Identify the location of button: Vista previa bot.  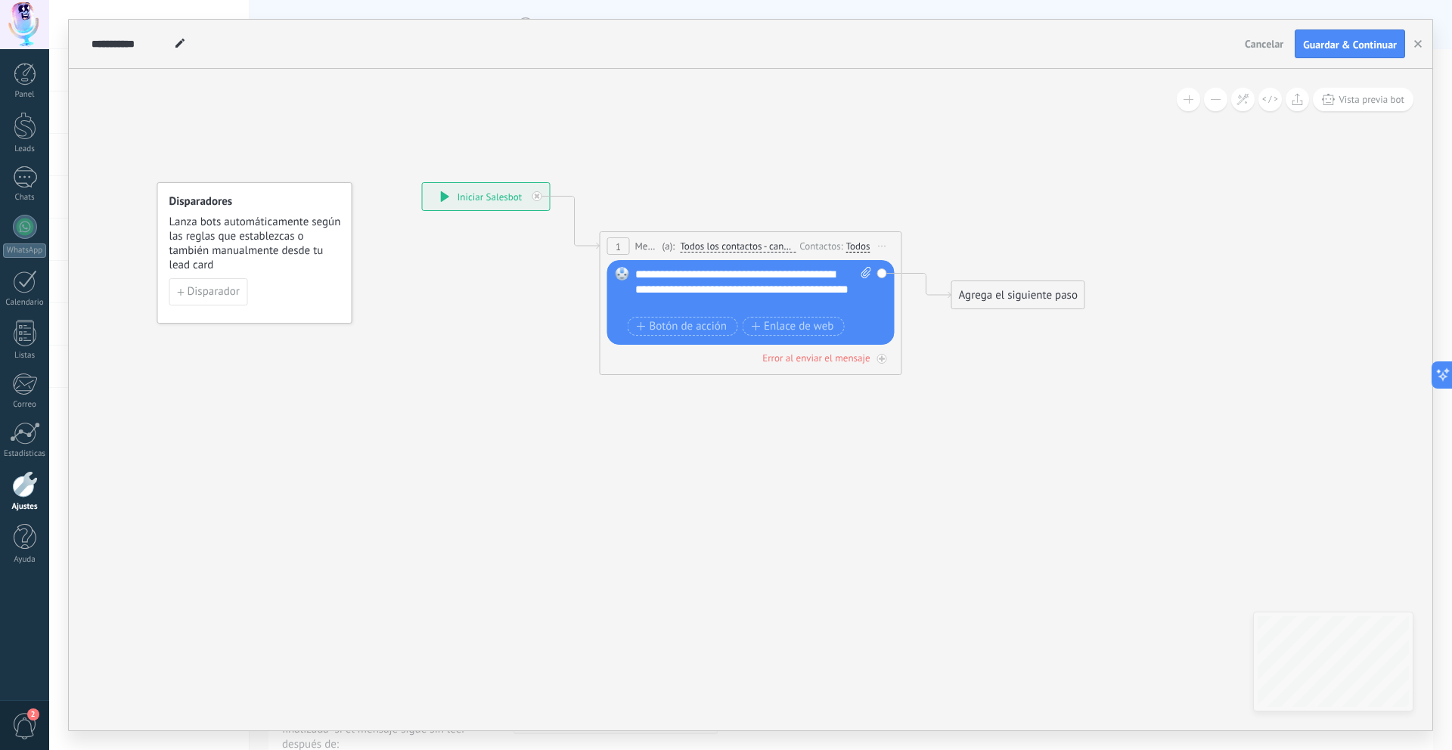
(1362, 99).